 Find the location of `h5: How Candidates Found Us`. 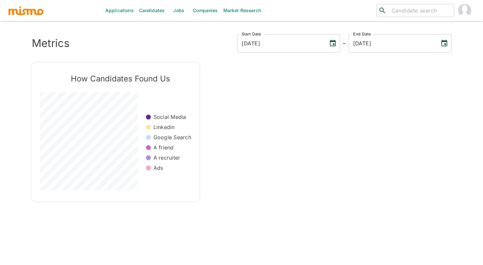

h5: How Candidates Found Us is located at coordinates (121, 79).